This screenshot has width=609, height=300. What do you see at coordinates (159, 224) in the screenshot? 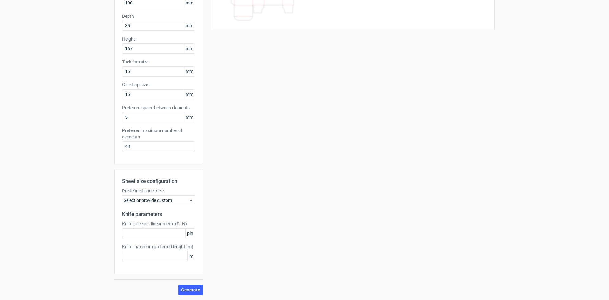
I see `label: Knife price per linear metre (PLN)` at bounding box center [159, 224].